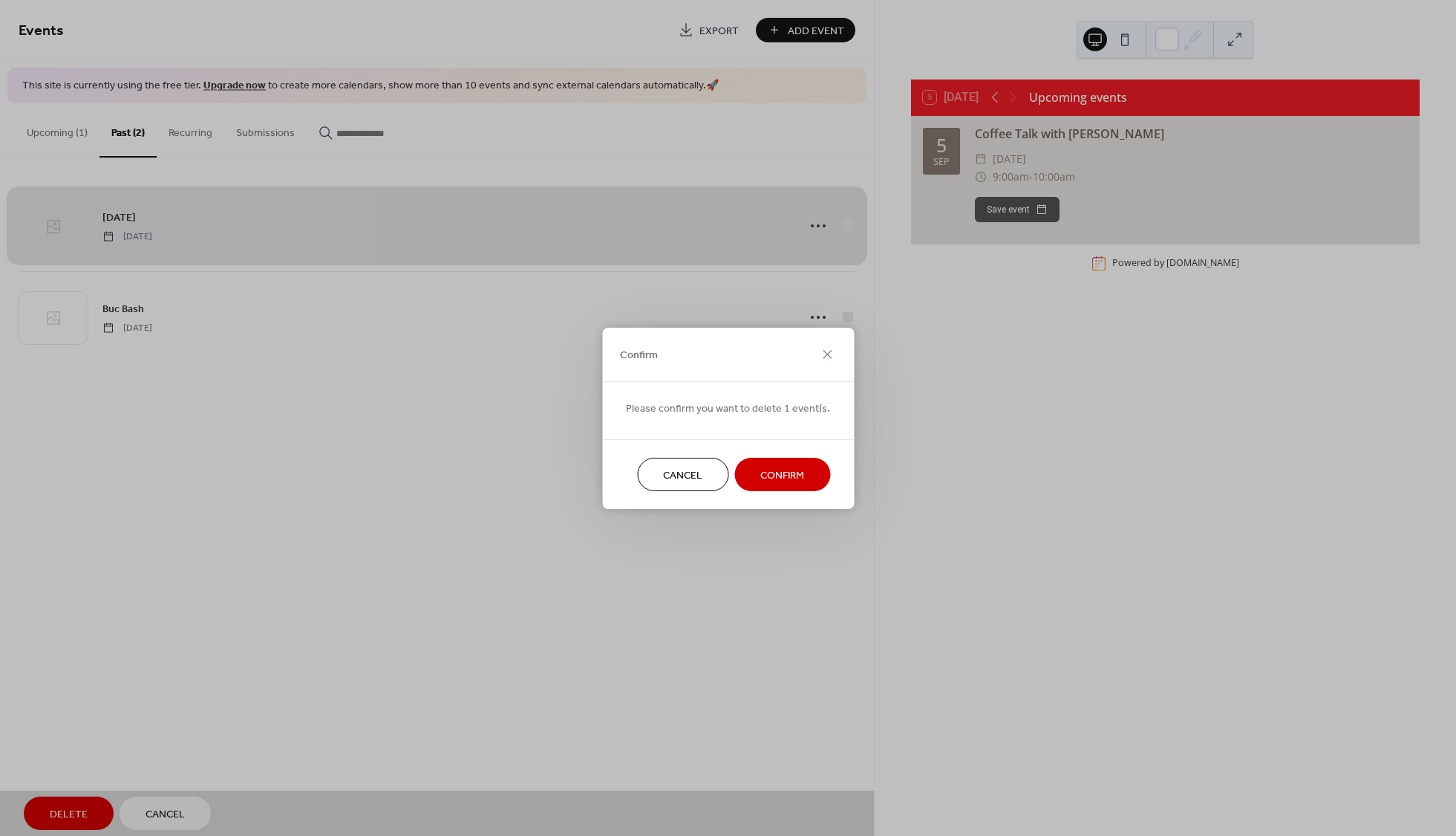 The image size is (1456, 836). I want to click on button: Confirm, so click(782, 474).